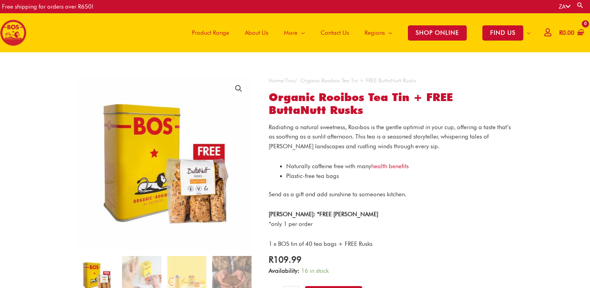 The width and height of the screenshot is (590, 288). I want to click on p: 1 x BOS tin of 40 tea bags + FREE Rusks, so click(391, 244).